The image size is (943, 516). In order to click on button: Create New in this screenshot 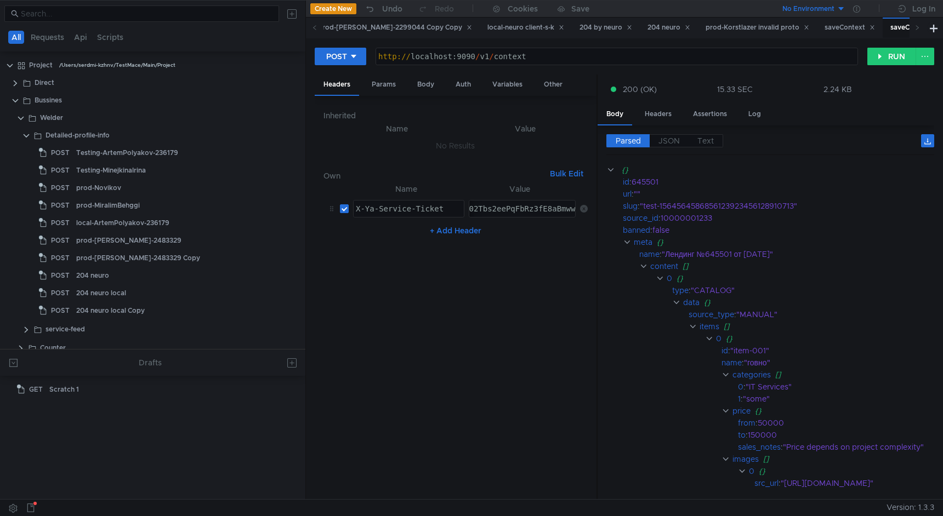, I will do `click(333, 9)`.